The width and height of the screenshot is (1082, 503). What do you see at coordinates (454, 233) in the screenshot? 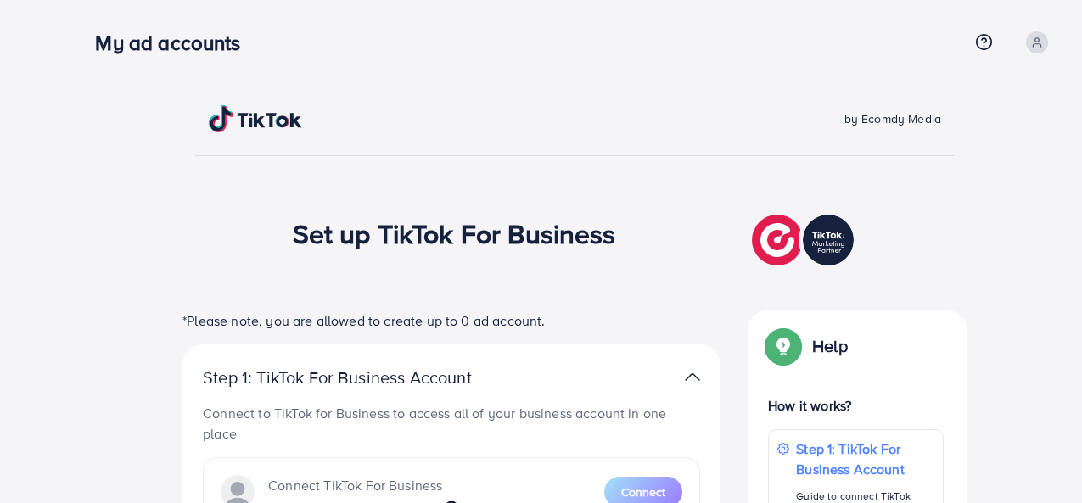
I see `h1: Set up TikTok For Business` at bounding box center [454, 233].